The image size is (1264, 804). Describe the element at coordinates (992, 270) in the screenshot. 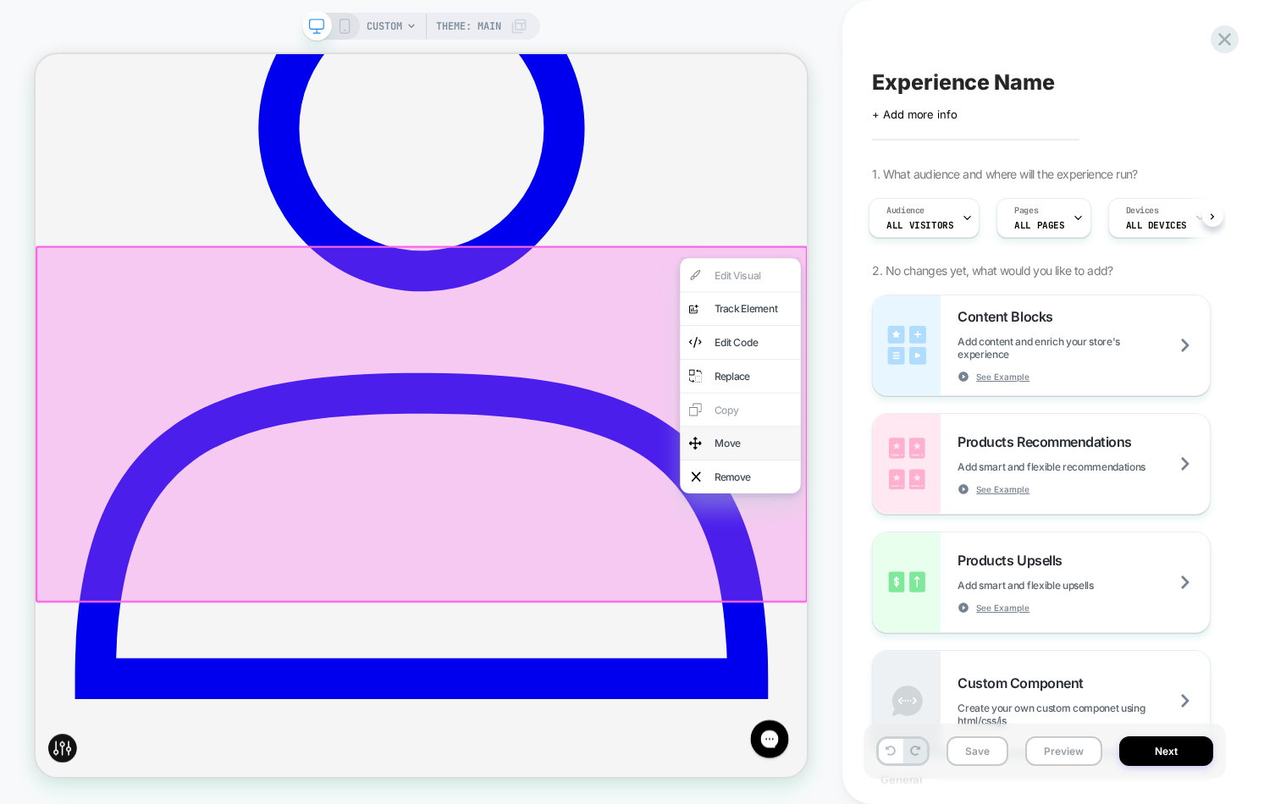

I see `span: 2. No changes yet, what would you like to add?` at that location.